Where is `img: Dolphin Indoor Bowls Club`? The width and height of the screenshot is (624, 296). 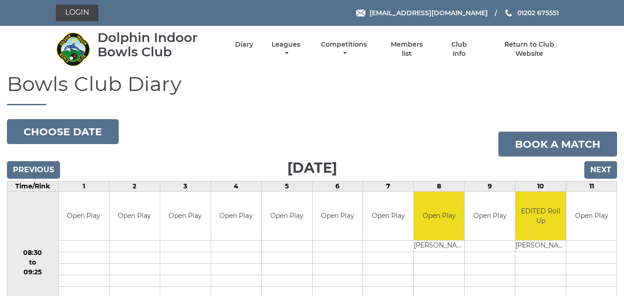
img: Dolphin Indoor Bowls Club is located at coordinates (73, 49).